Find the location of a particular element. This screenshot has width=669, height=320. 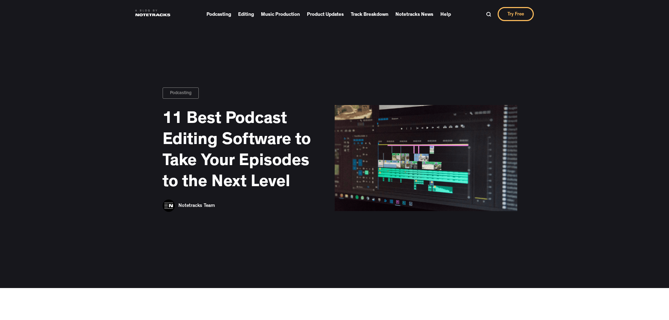

a: 11 Best Podcast Editing Software to Take Your Episodes to the Next Level is located at coordinates (242, 150).